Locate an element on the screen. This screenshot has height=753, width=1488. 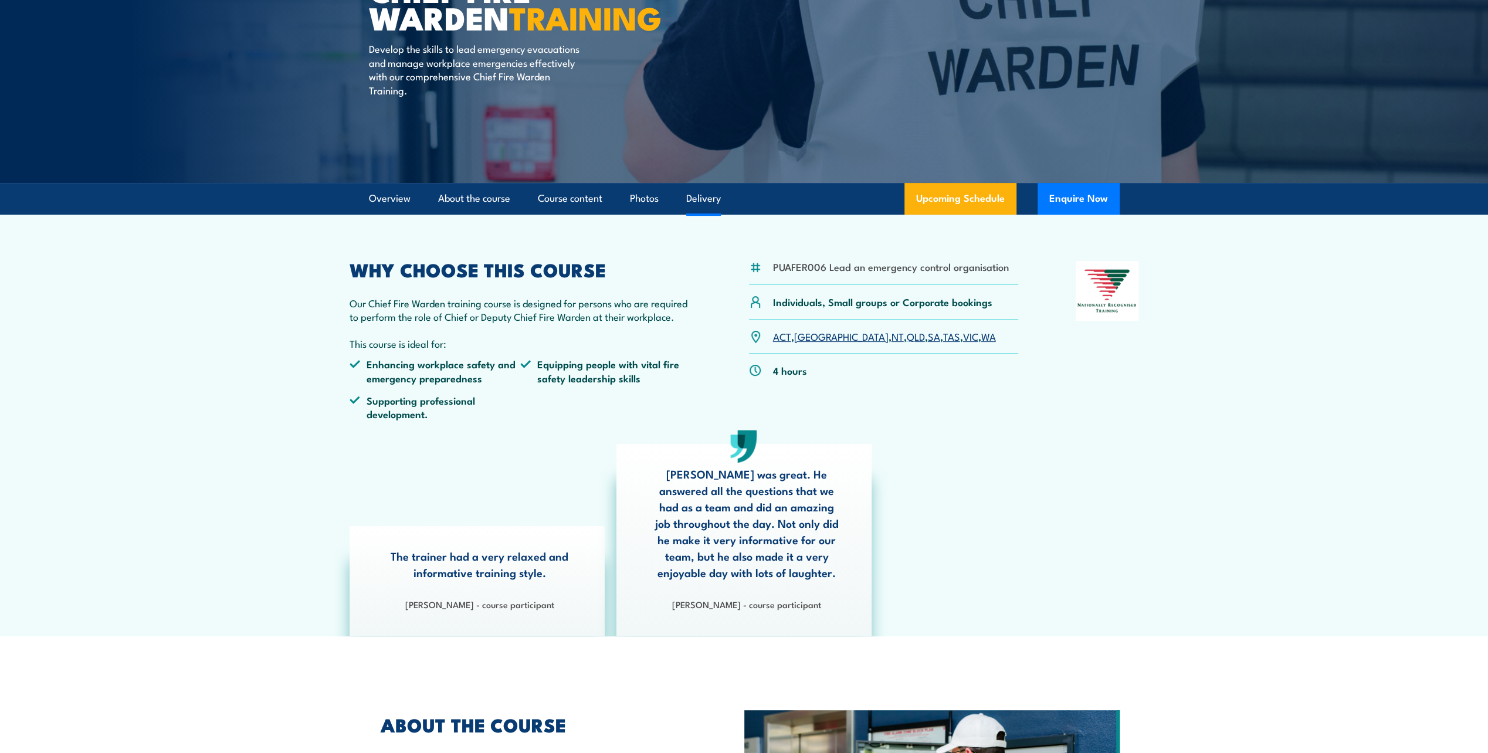
p: The trainer had a very relaxed and informative training style. is located at coordinates (480, 564).